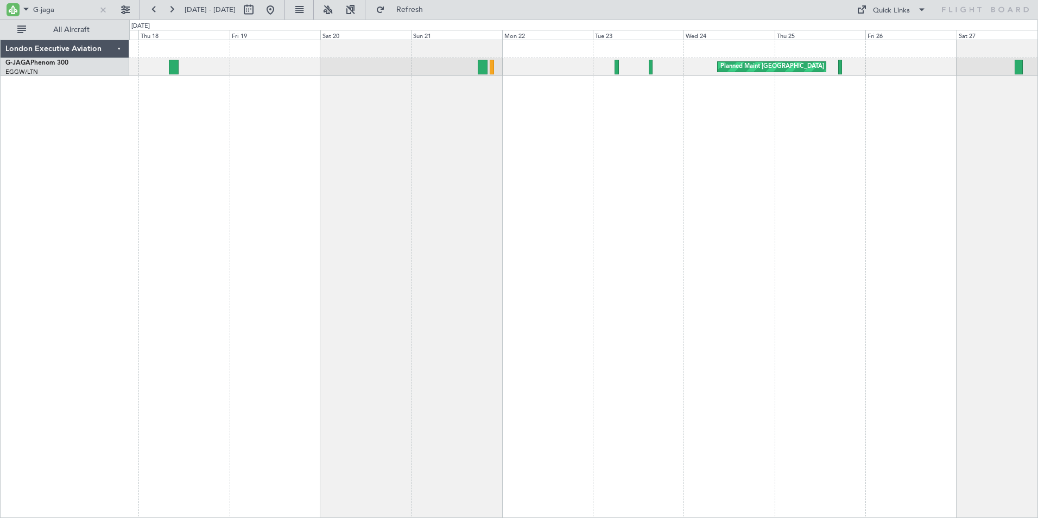  I want to click on div: Mon 22, so click(547, 35).